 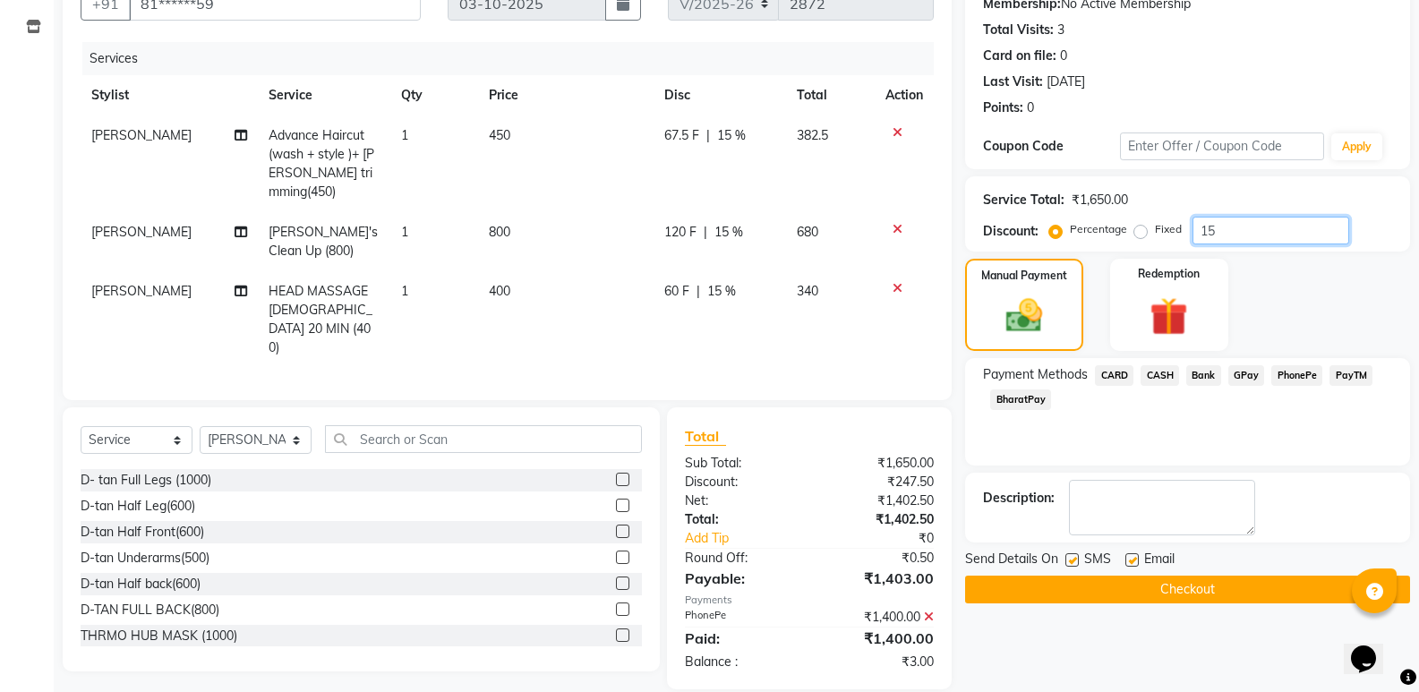 I want to click on a: Add Tip, so click(x=752, y=538).